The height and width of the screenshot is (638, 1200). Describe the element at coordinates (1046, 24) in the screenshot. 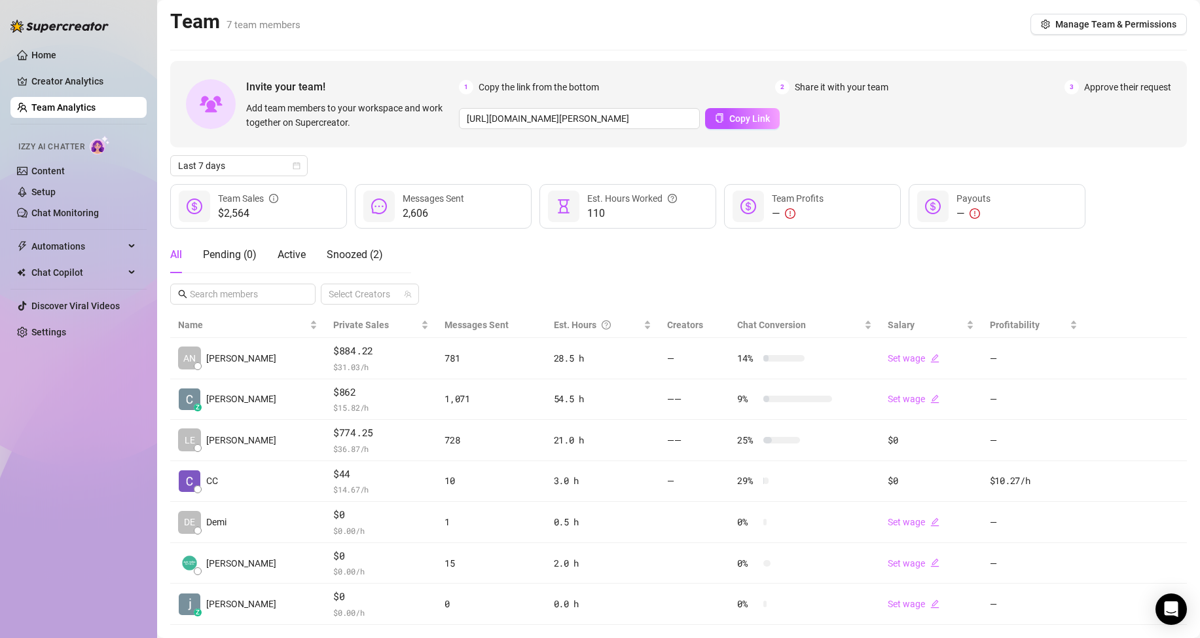

I see `span: setting` at that location.